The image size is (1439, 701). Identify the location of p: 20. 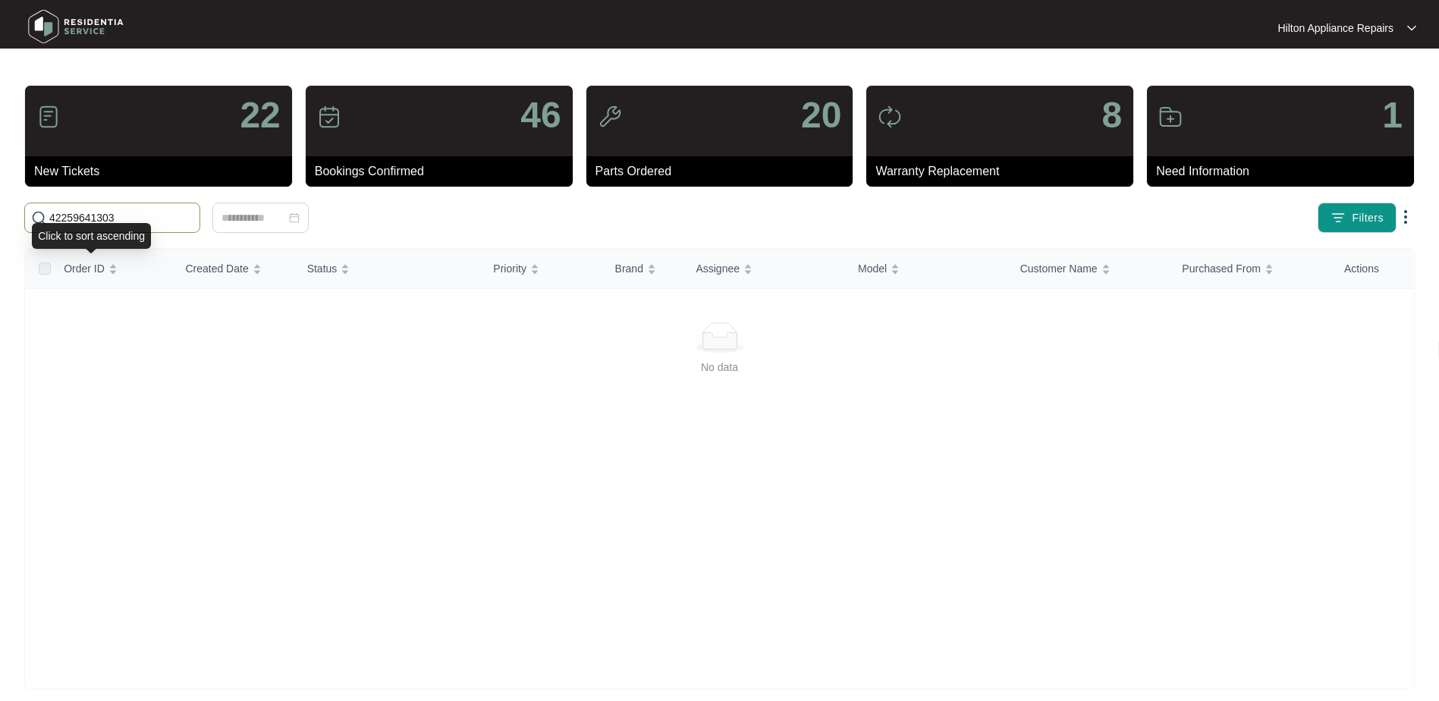
(821, 115).